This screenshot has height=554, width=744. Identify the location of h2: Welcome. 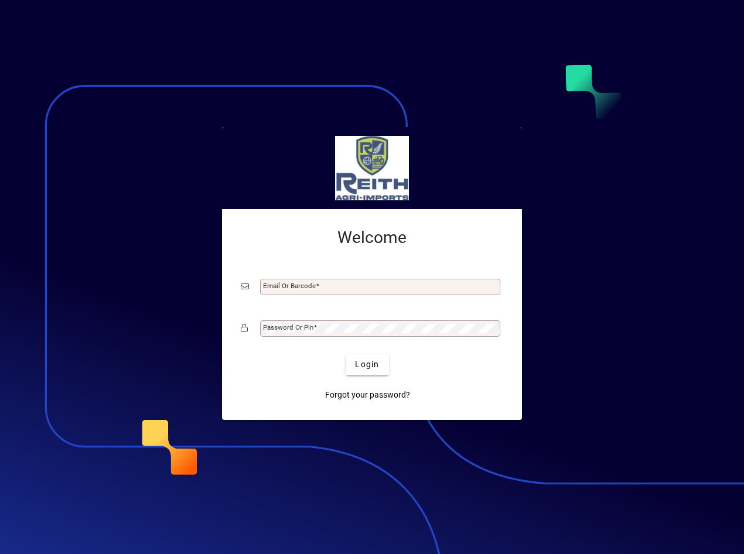
(372, 238).